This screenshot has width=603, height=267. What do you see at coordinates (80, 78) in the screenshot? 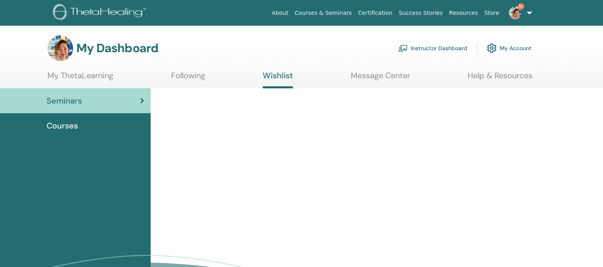
I see `a: My ThetaLearning` at bounding box center [80, 78].